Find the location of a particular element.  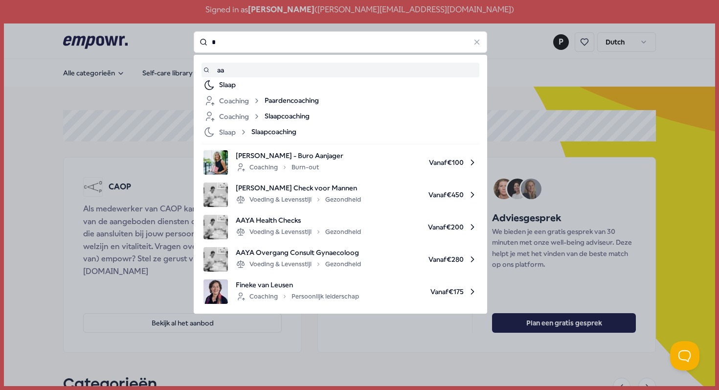

a: product imageAAYA Overgang Consult GynaecoloogVoeding & LevensstijlGezondheidVanaf€280 is located at coordinates (340, 259).